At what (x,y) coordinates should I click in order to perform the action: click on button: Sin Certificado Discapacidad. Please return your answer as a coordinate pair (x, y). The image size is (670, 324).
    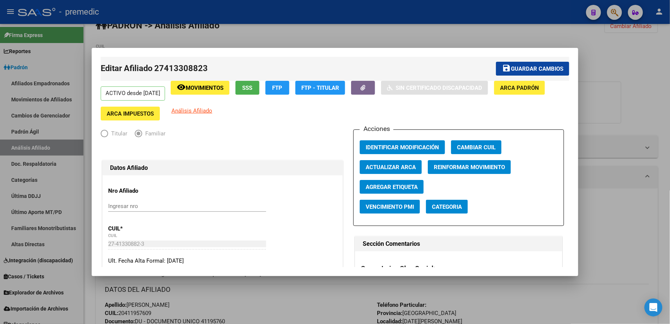
    Looking at the image, I should click on (435, 88).